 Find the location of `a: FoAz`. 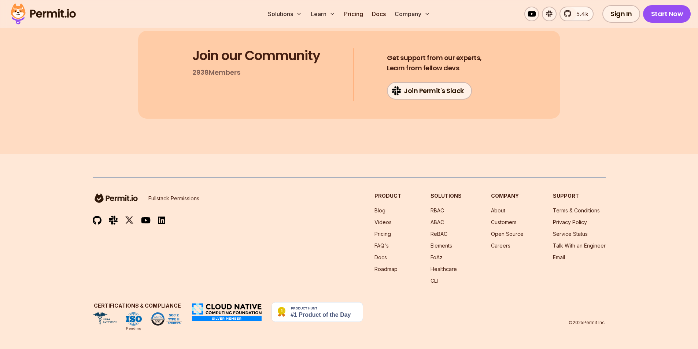

a: FoAz is located at coordinates (436, 257).